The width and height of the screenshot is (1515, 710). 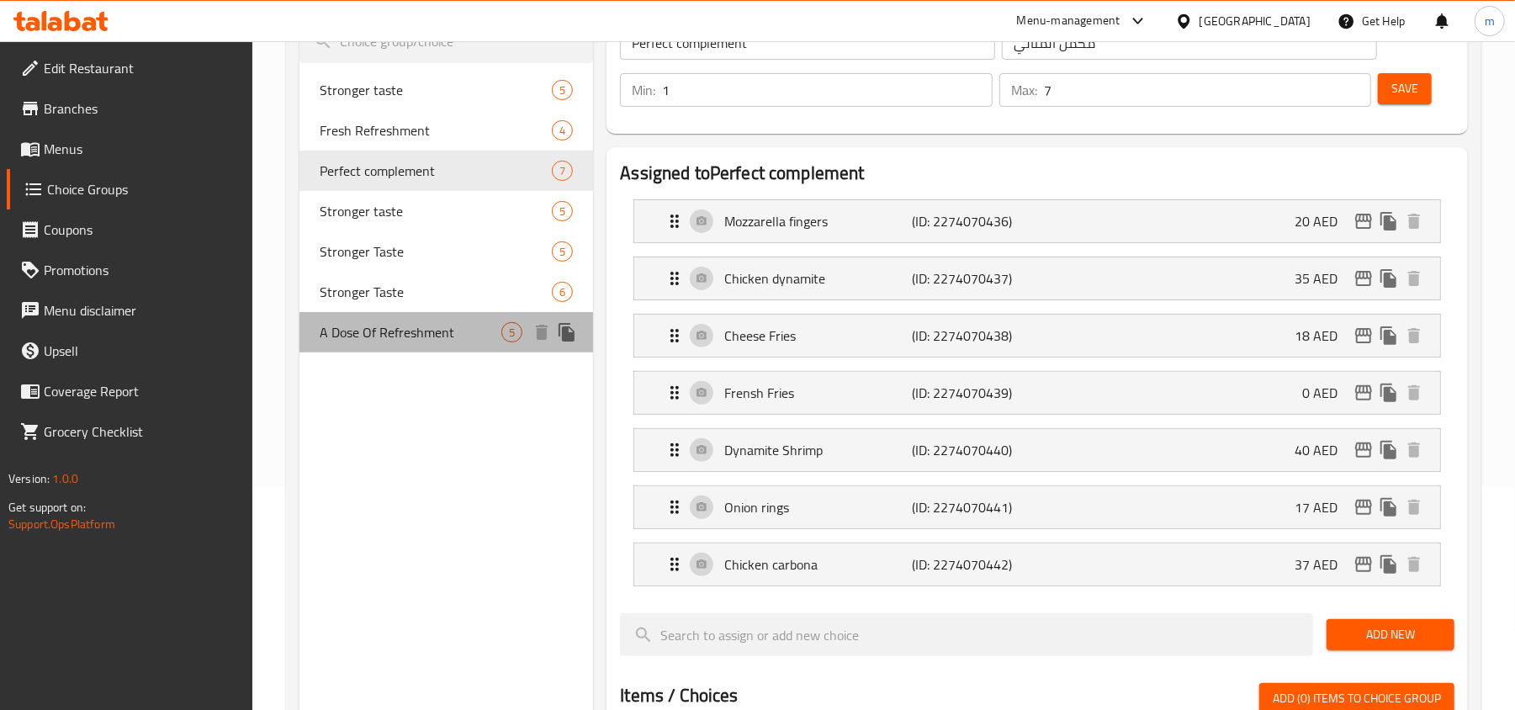 What do you see at coordinates (436, 171) in the screenshot?
I see `span: Perfect complement` at bounding box center [436, 171].